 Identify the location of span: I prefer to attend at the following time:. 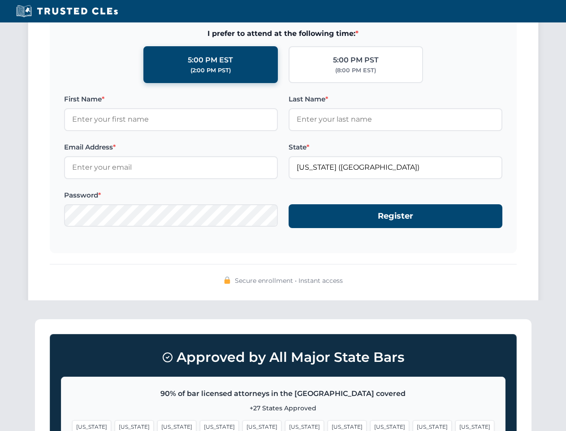
(283, 34).